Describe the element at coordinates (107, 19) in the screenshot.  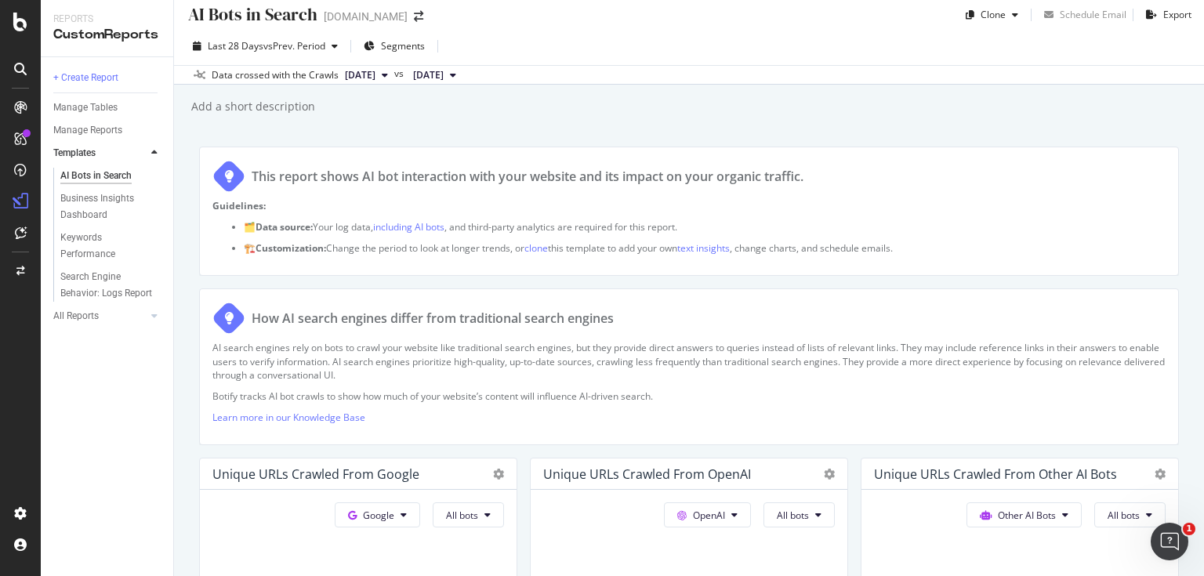
I see `div: Reports` at that location.